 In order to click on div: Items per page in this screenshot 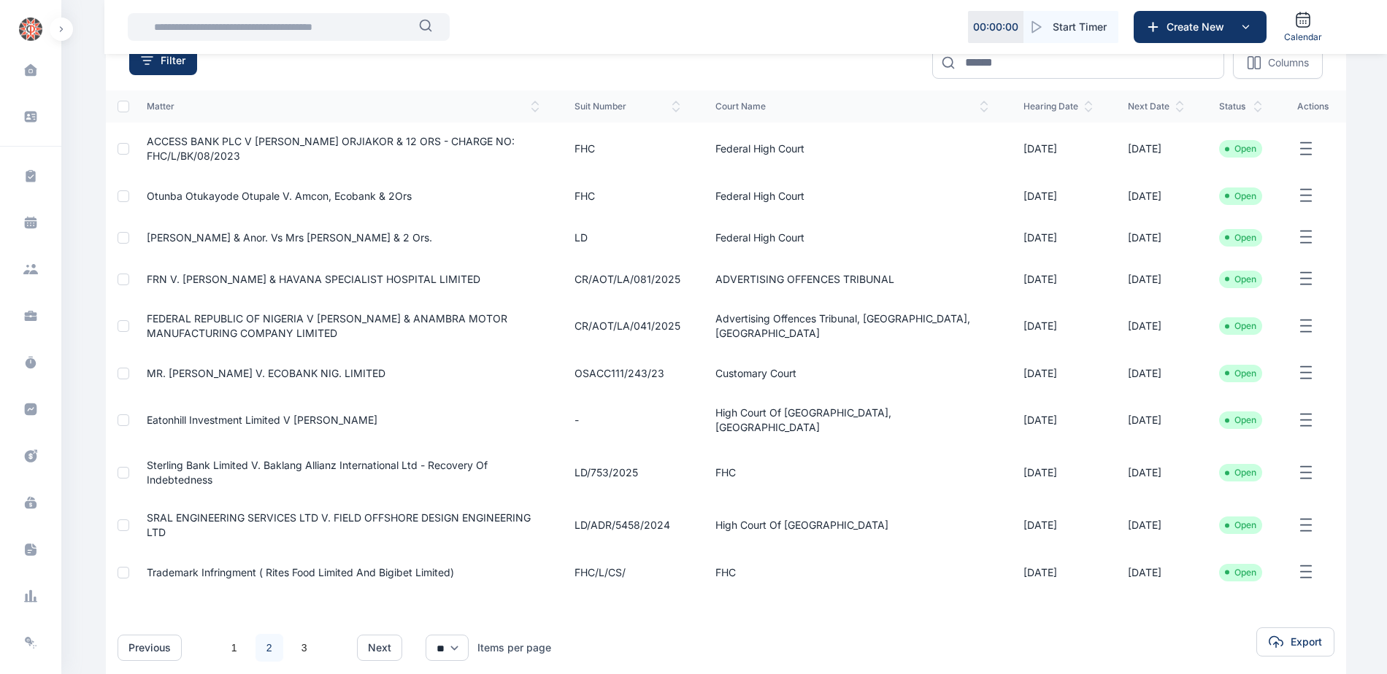, I will do `click(514, 648)`.